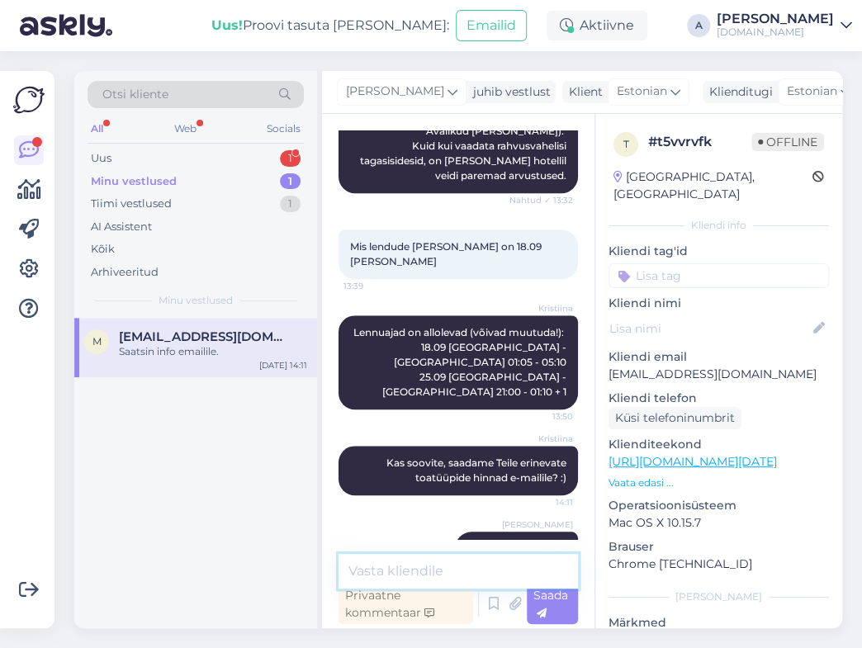 This screenshot has width=862, height=648. I want to click on span: Otsi kliente, so click(135, 94).